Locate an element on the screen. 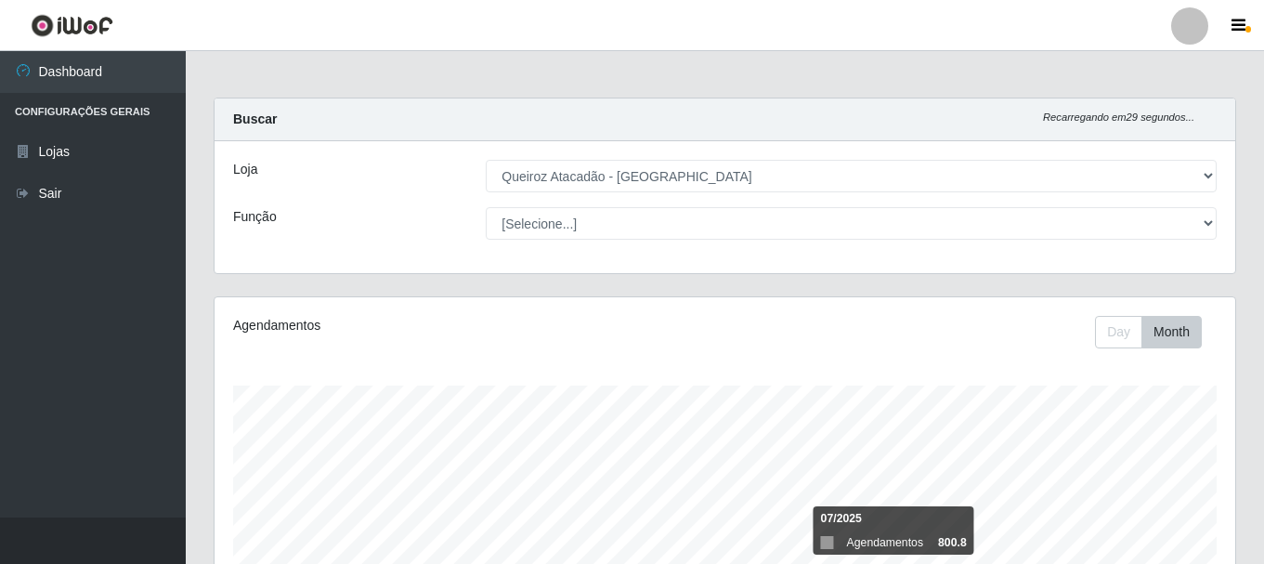  button: Day is located at coordinates (1119, 332).